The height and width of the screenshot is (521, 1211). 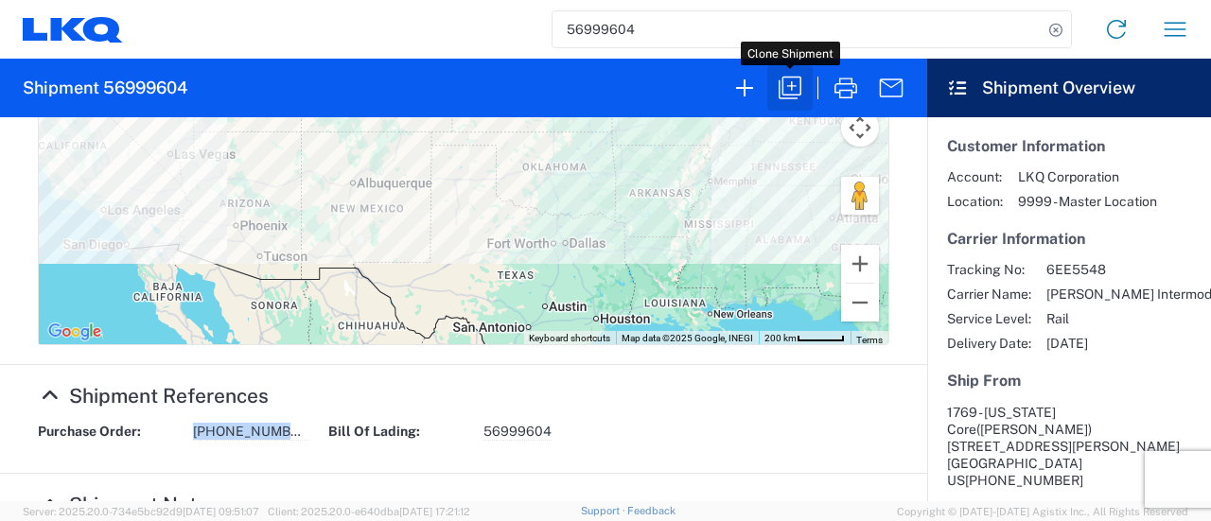 I want to click on span: Service Level:, so click(x=988, y=319).